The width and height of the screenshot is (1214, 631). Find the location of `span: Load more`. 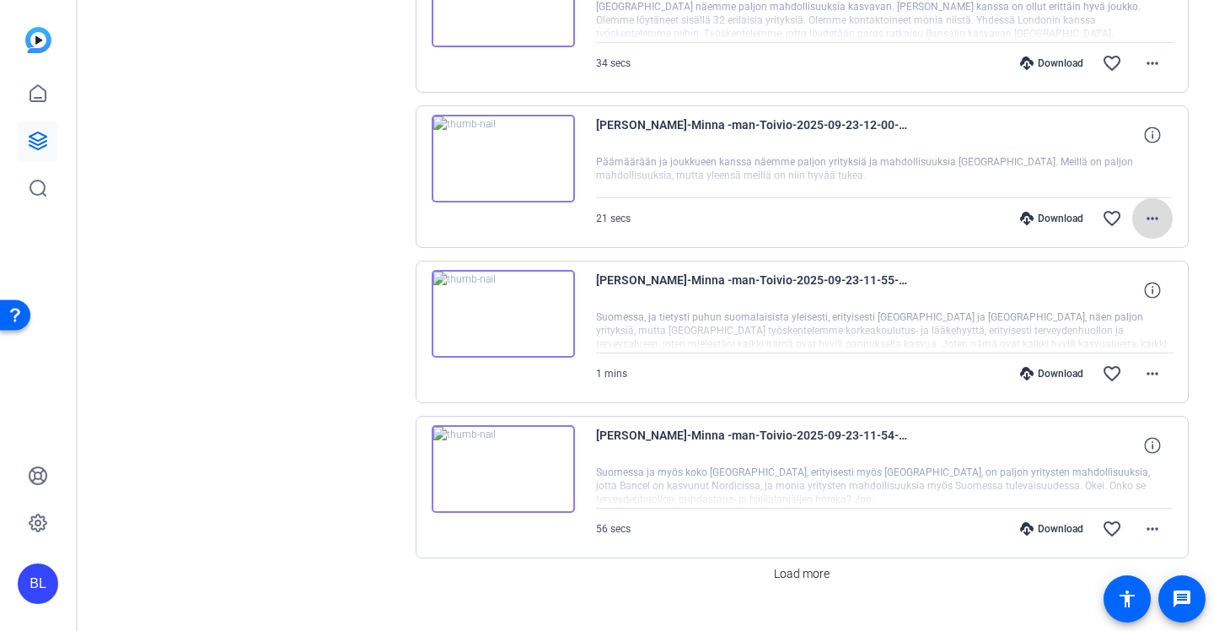

span: Load more is located at coordinates (802, 573).